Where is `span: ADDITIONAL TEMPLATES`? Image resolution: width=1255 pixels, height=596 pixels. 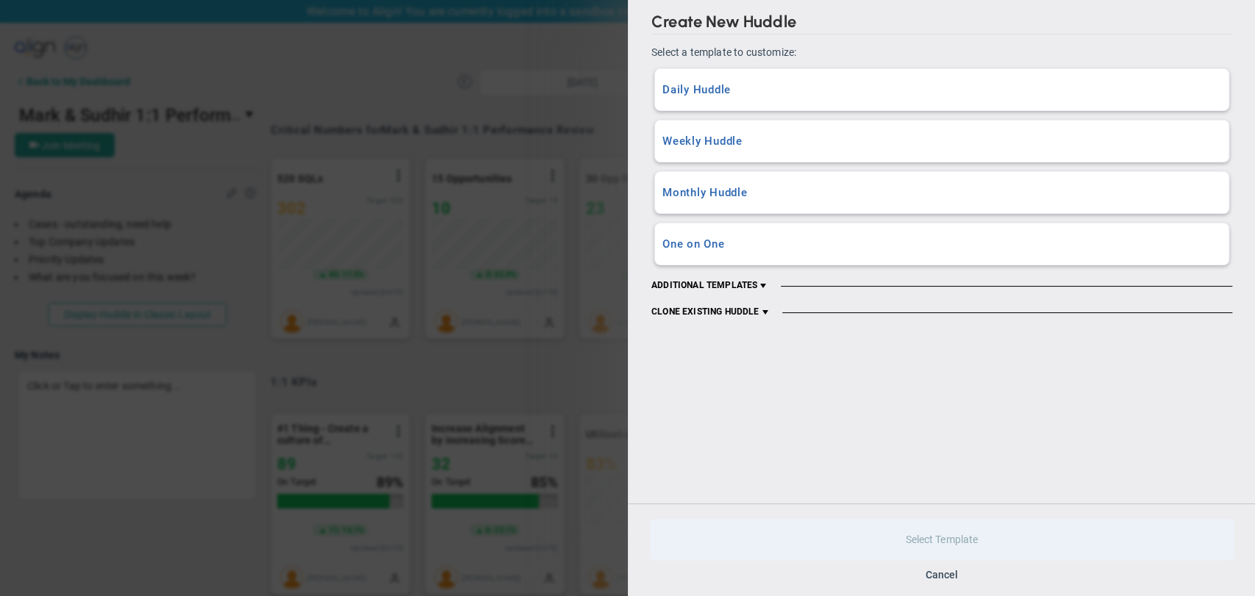 span: ADDITIONAL TEMPLATES is located at coordinates (710, 286).